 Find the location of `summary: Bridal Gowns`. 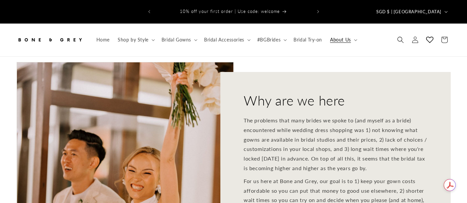

summary: Bridal Gowns is located at coordinates (179, 40).